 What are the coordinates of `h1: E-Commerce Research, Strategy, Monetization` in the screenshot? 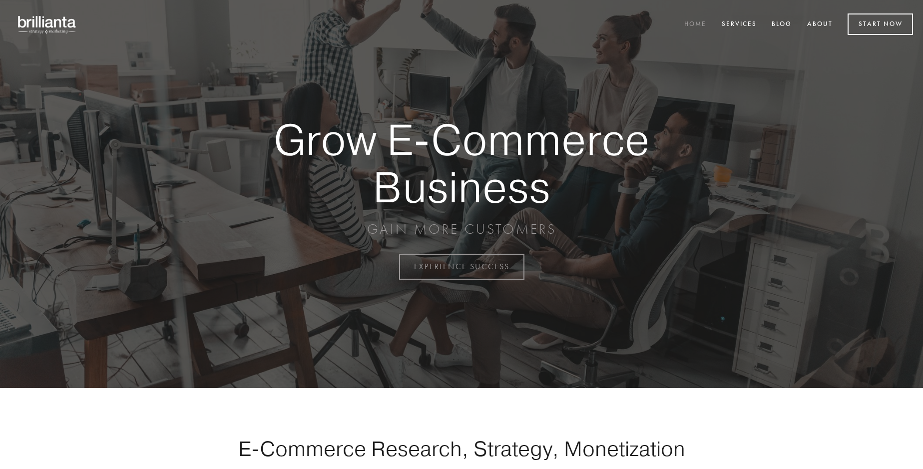 It's located at (462, 449).